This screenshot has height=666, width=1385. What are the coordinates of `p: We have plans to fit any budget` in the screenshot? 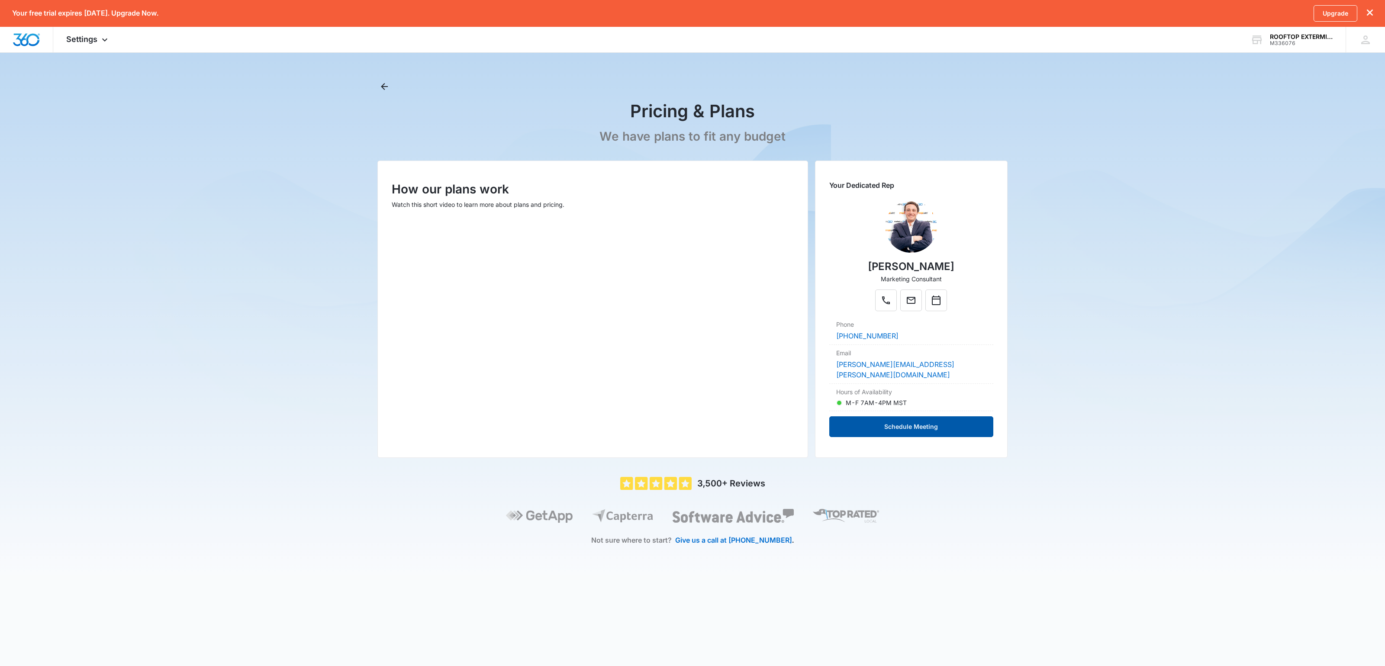 It's located at (692, 136).